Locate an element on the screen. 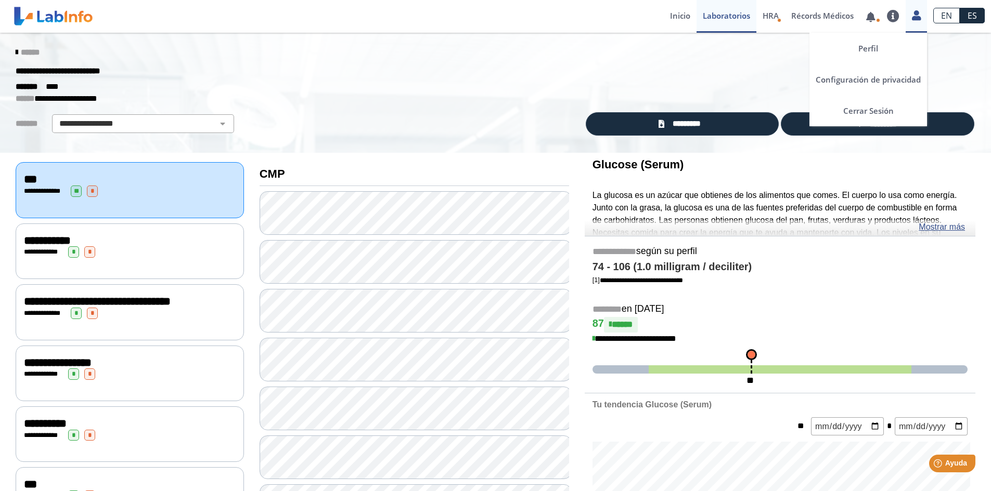  span: Ayuda is located at coordinates (58, 12).